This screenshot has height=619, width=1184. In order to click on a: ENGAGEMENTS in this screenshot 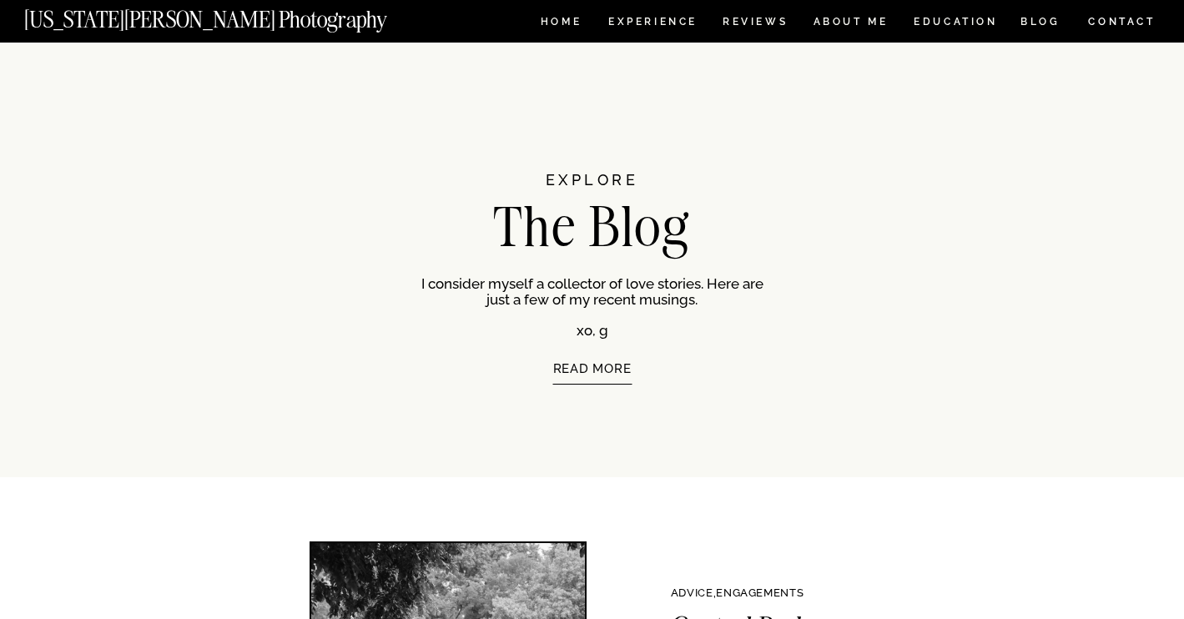, I will do `click(759, 592)`.